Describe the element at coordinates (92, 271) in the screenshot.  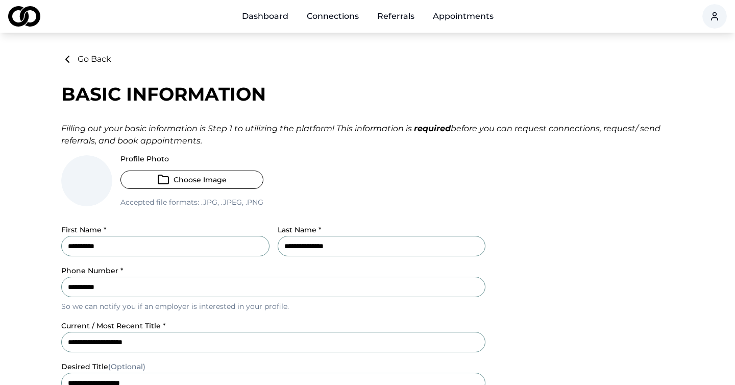
I see `label: Phone Number *` at that location.